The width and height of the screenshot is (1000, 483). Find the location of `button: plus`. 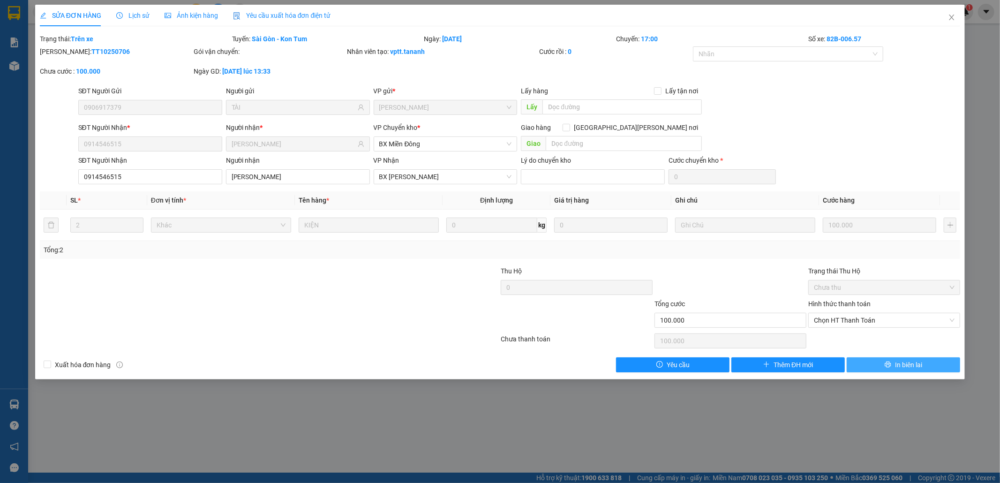

button: plus is located at coordinates (950, 225).